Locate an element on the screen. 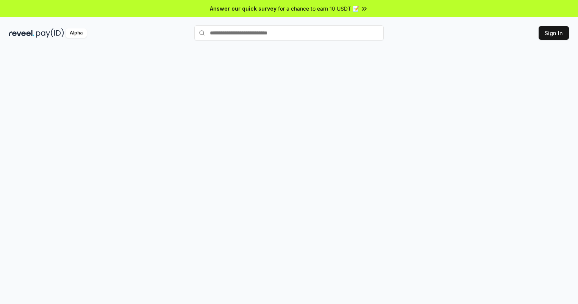 The height and width of the screenshot is (304, 578). img: reveel_dark is located at coordinates (22, 33).